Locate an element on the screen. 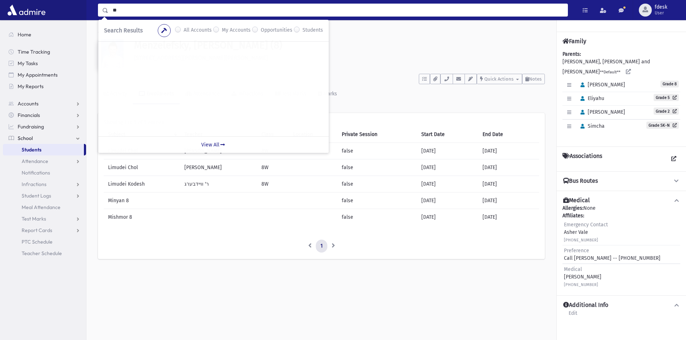 This screenshot has height=340, width=686. div: None is located at coordinates (621, 247).